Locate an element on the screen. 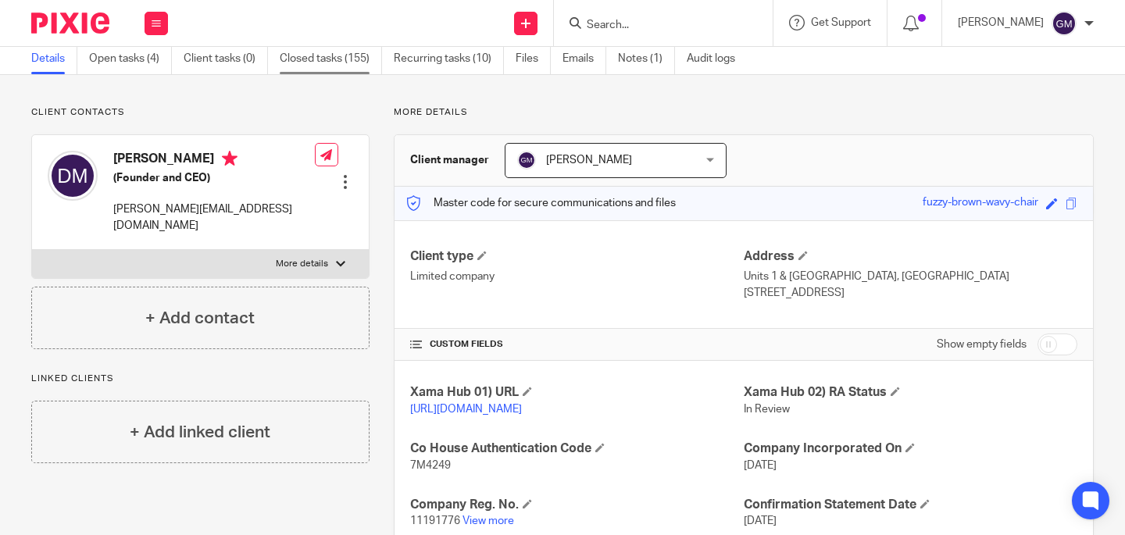  a: Audit logs is located at coordinates (717, 59).